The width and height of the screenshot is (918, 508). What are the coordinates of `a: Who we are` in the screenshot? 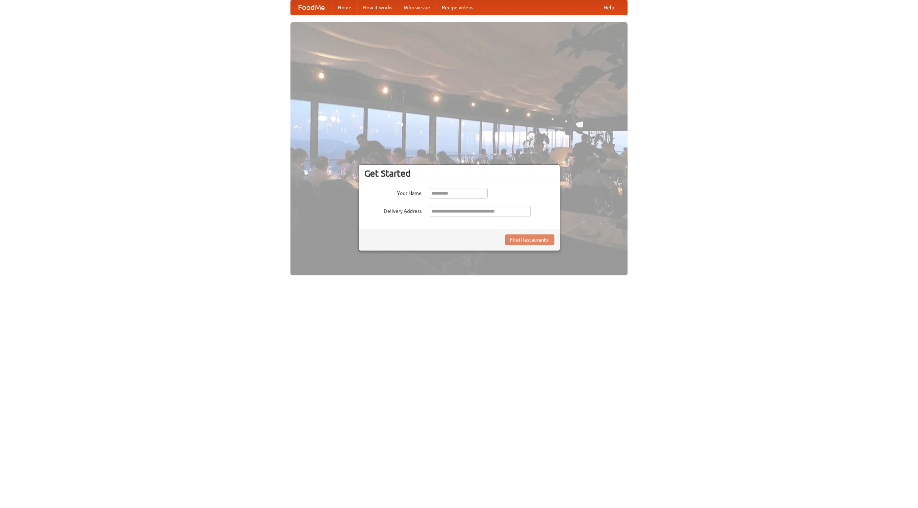 It's located at (417, 8).